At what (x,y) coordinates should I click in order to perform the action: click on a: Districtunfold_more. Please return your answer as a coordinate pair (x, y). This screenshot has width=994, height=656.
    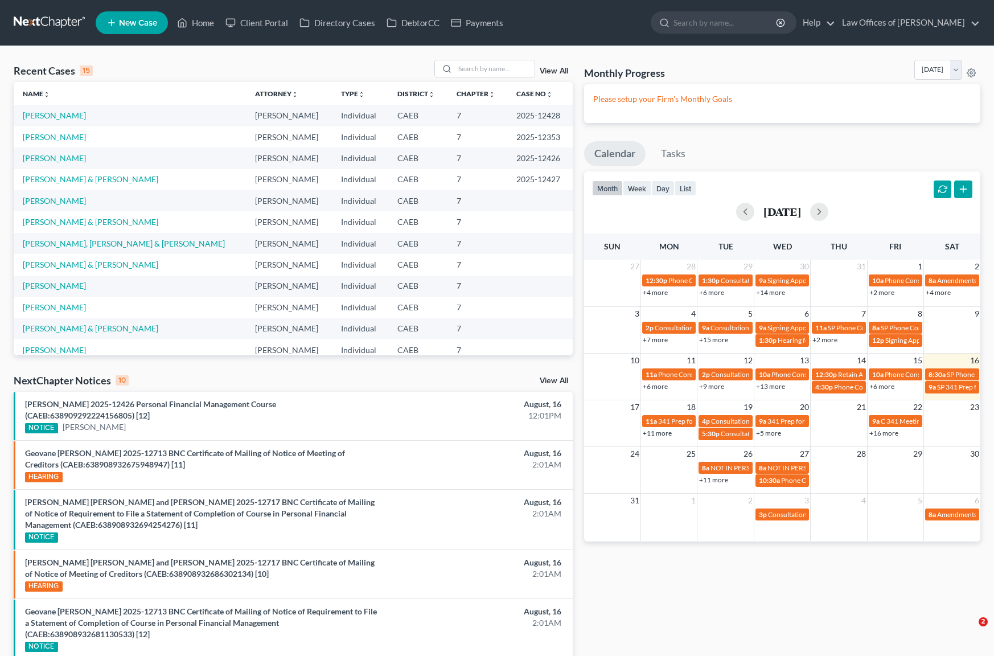
    Looking at the image, I should click on (416, 93).